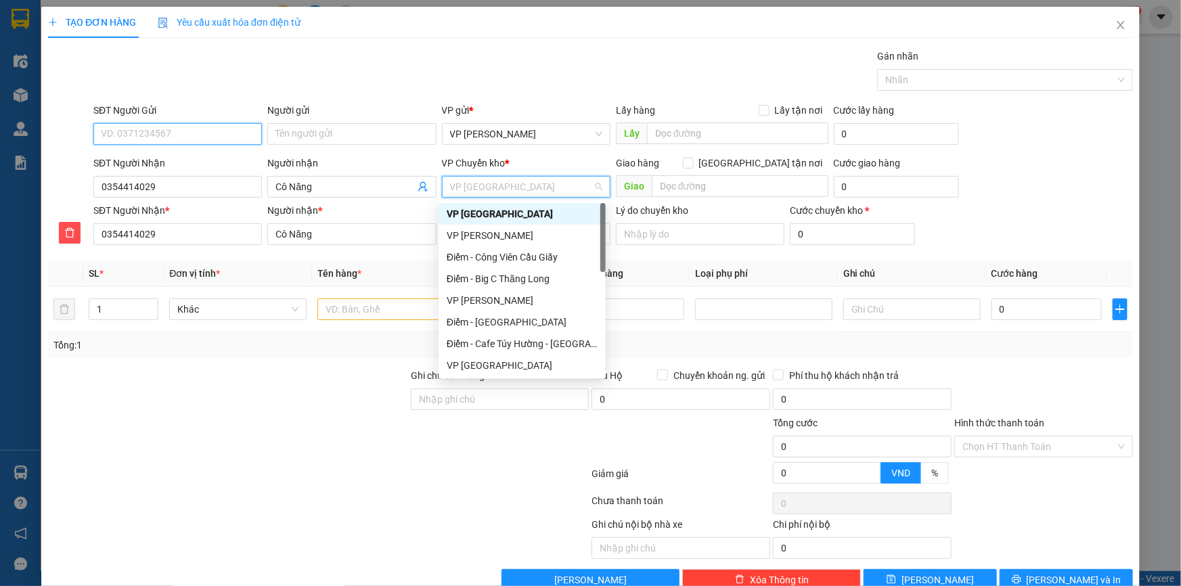 This screenshot has width=1181, height=586. Describe the element at coordinates (1121, 25) in the screenshot. I see `span: close` at that location.